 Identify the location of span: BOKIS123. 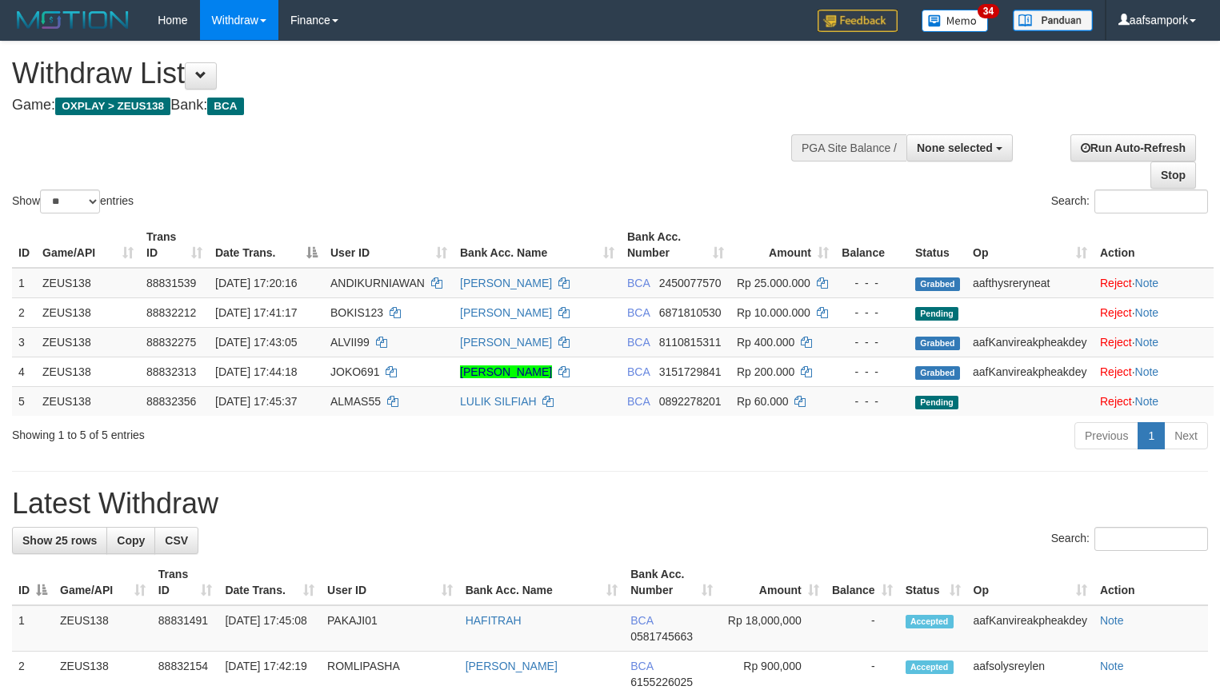
(357, 313).